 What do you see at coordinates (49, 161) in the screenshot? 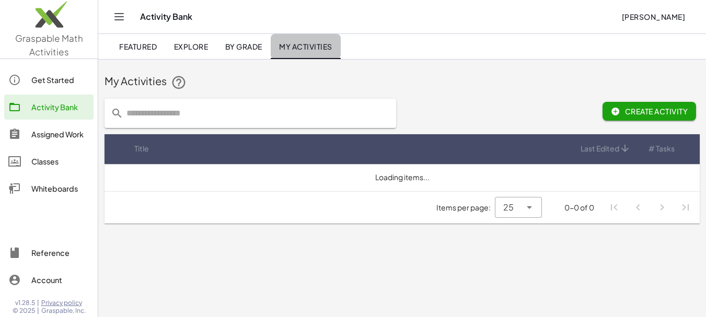
I see `a: Classes` at bounding box center [49, 161].